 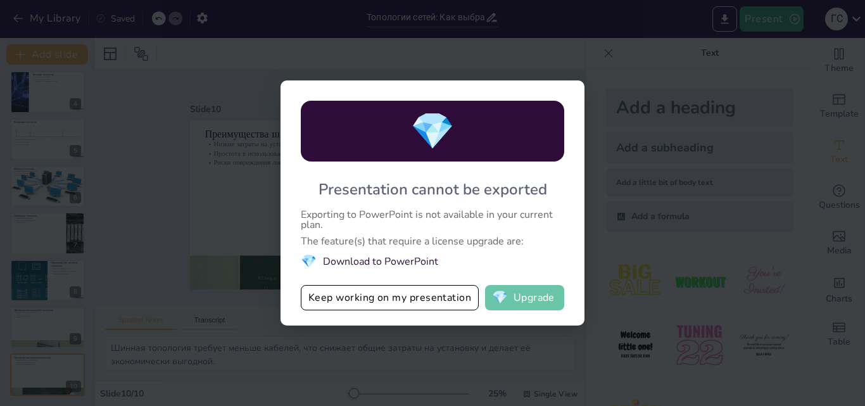 What do you see at coordinates (433, 220) in the screenshot?
I see `div: Exporting to PowerPoint is not available in your current plan.` at bounding box center [433, 220].